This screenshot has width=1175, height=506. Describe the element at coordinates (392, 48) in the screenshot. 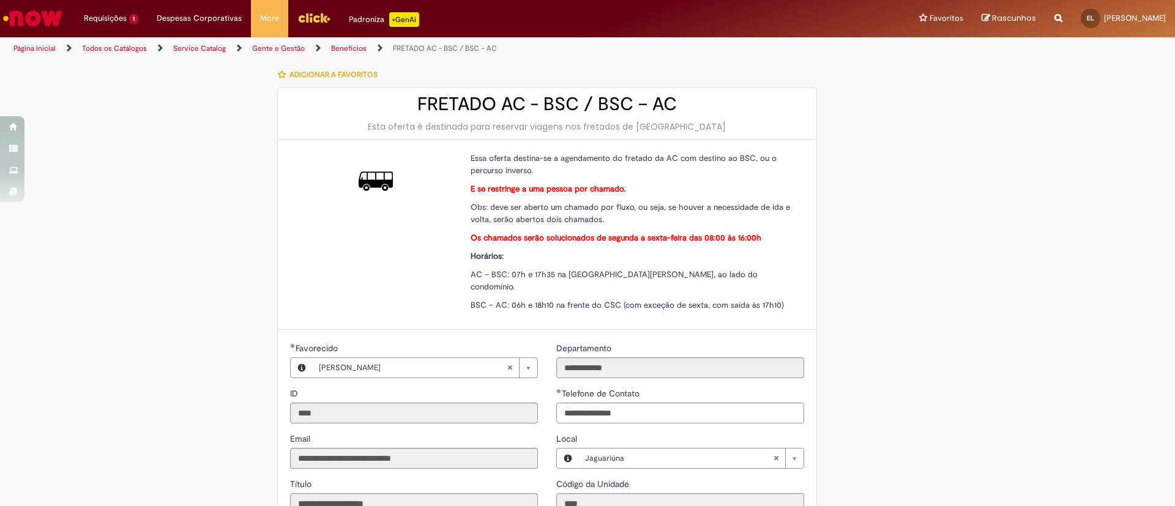

I see `ul: Trilhas de página` at that location.